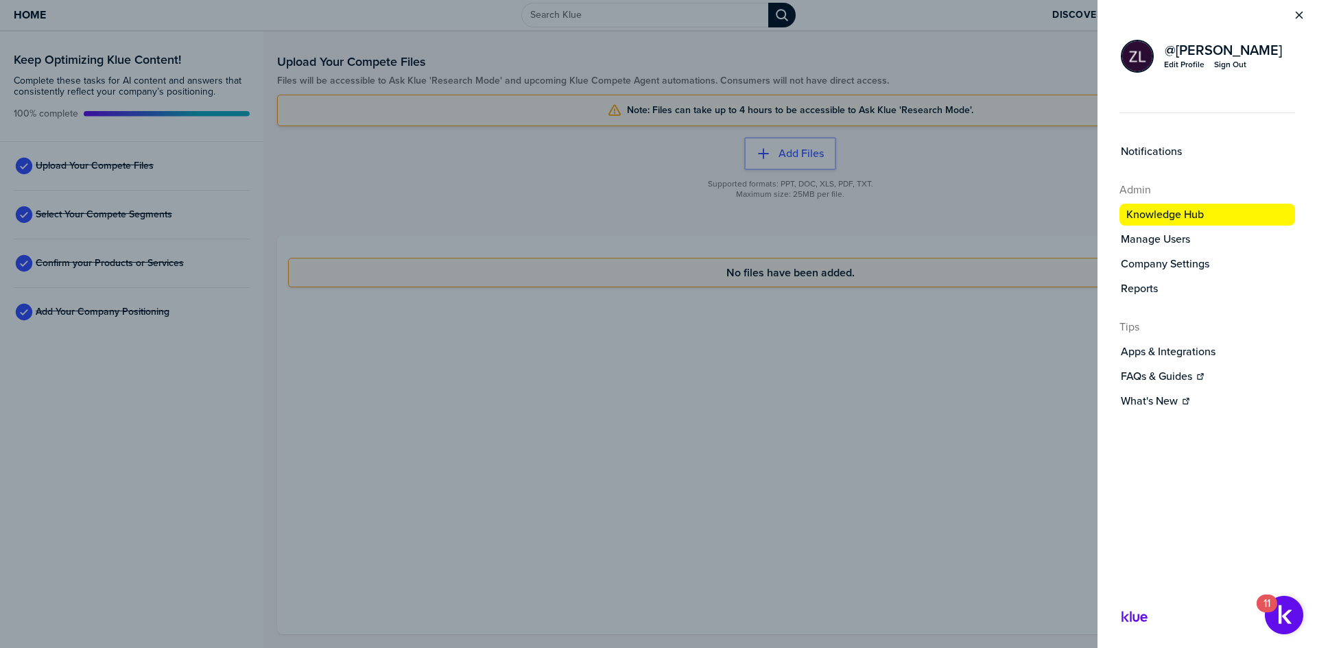 This screenshot has height=648, width=1317. I want to click on label: Apps & Integrations, so click(1168, 352).